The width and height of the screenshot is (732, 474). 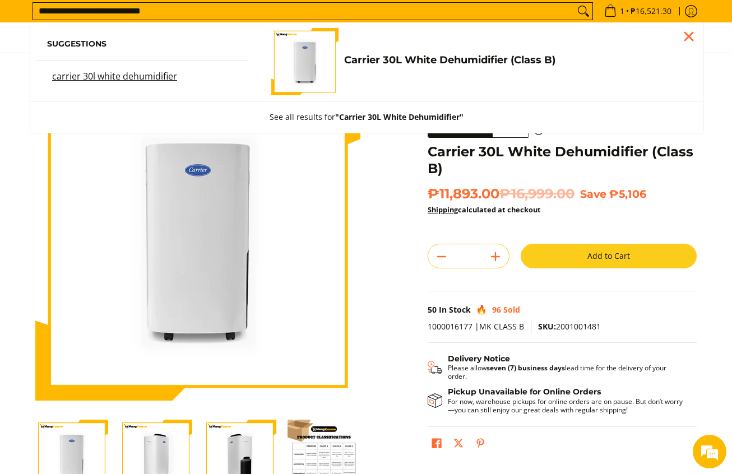 What do you see at coordinates (495, 257) in the screenshot?
I see `button: Add` at bounding box center [495, 257].